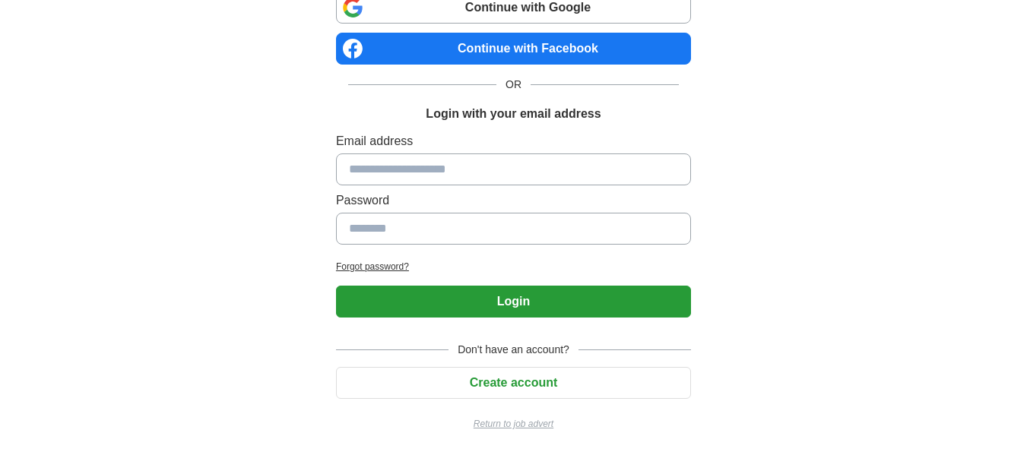 Image resolution: width=1027 pixels, height=455 pixels. I want to click on p: Return to job advert, so click(513, 424).